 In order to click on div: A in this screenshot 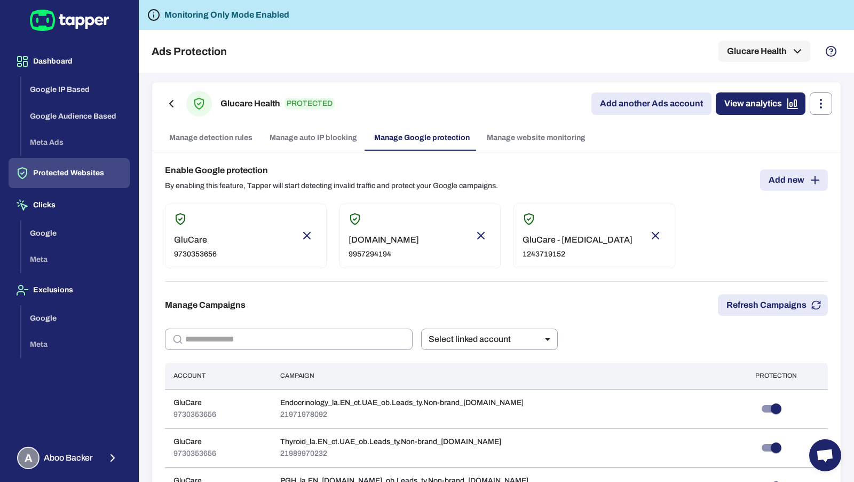, I will do `click(28, 458)`.